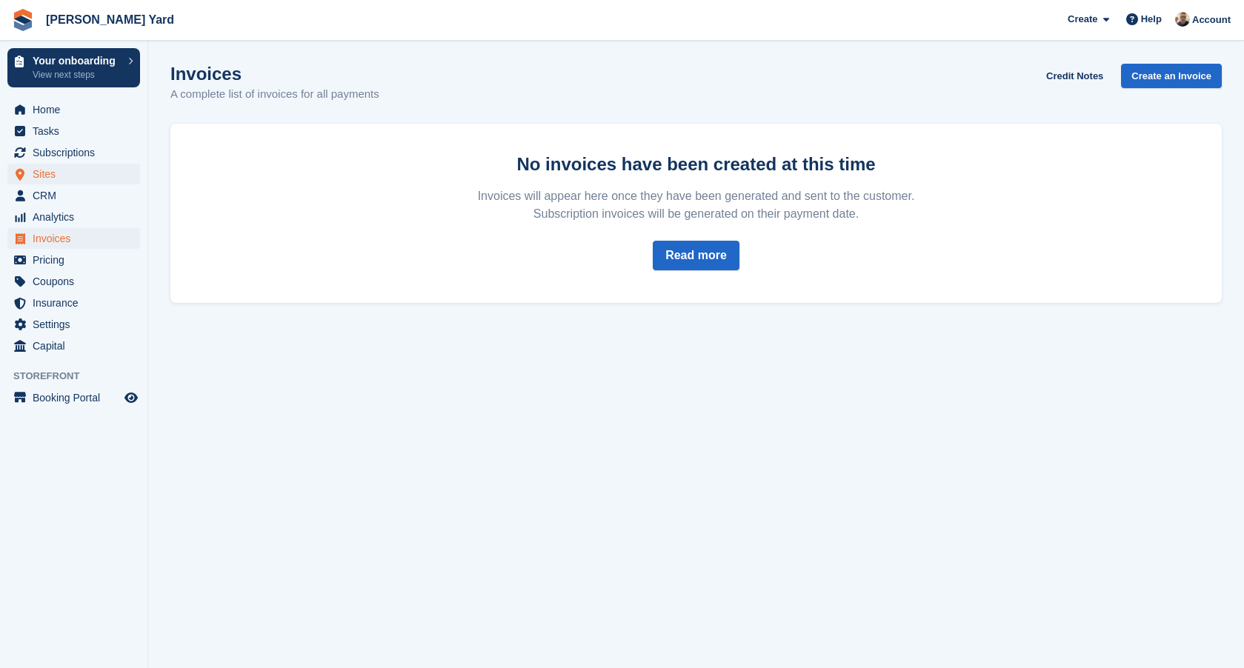 The image size is (1244, 668). Describe the element at coordinates (77, 325) in the screenshot. I see `span: Settings` at that location.